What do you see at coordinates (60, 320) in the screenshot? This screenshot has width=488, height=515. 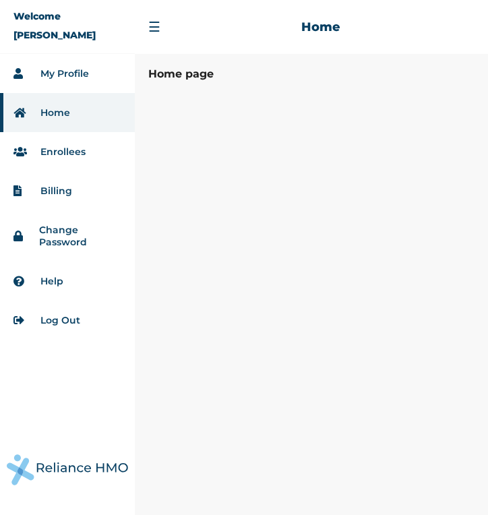 I see `a: Log Out` at bounding box center [60, 320].